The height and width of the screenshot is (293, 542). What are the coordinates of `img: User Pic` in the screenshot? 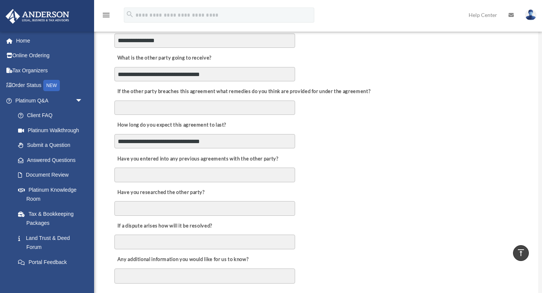 It's located at (531, 15).